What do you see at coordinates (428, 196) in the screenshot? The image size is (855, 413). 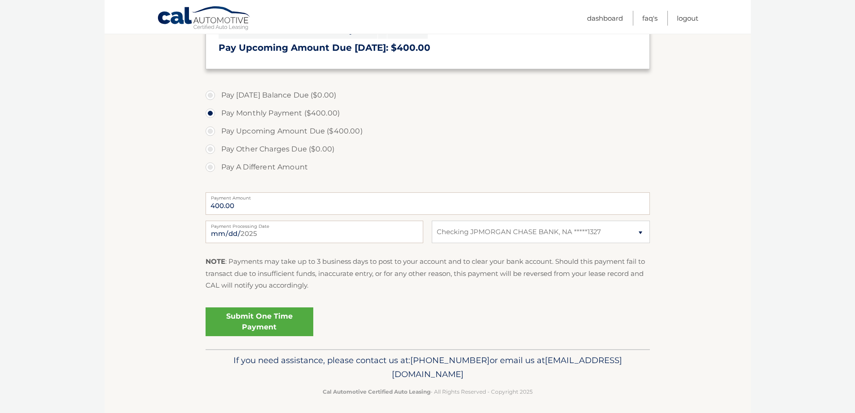 I see `label: Payment Amount` at bounding box center [428, 196].